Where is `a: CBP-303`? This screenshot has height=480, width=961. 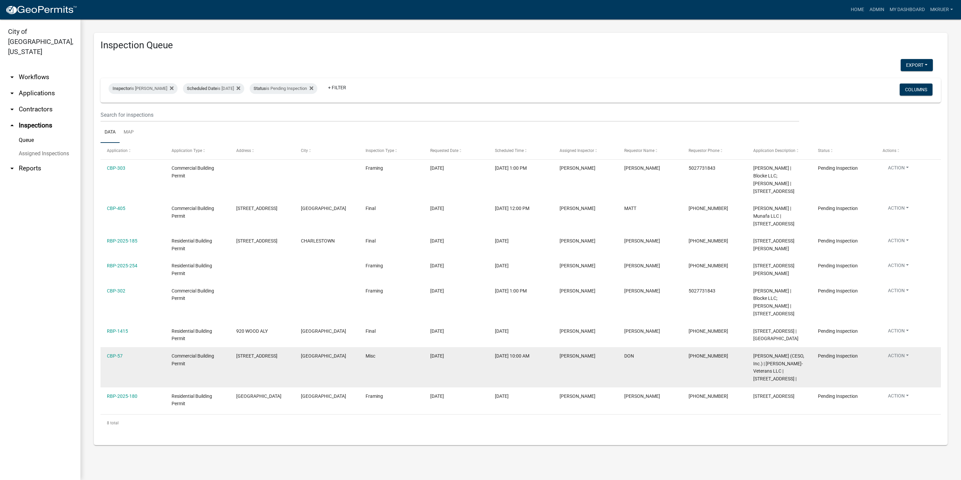
a: CBP-303 is located at coordinates (116, 168).